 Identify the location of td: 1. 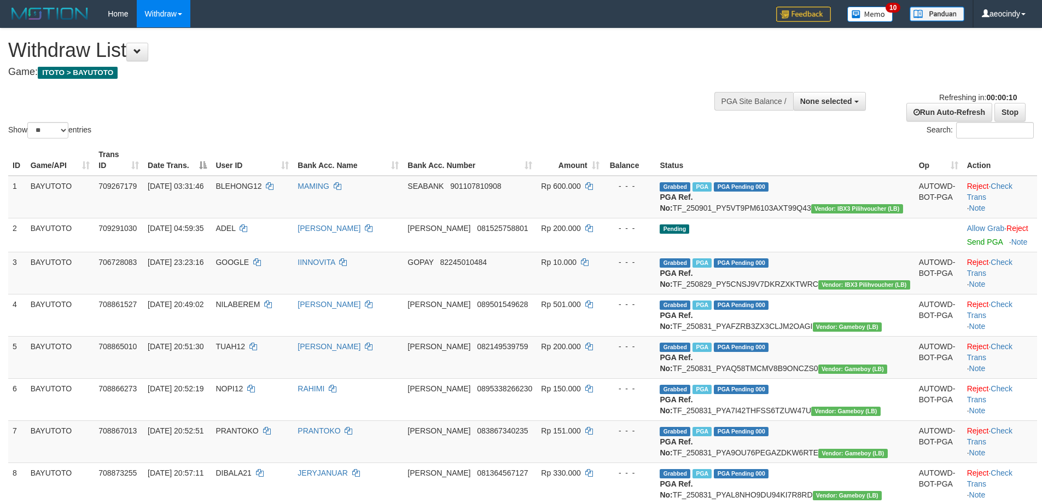
(17, 197).